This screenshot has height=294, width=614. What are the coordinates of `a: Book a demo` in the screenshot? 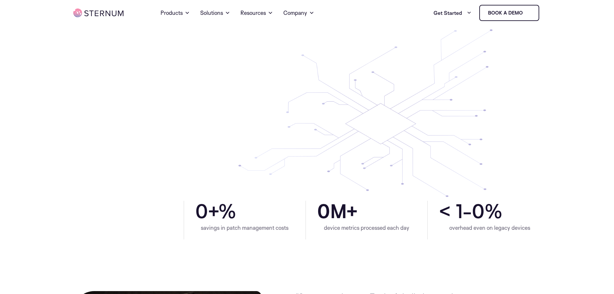 It's located at (510, 13).